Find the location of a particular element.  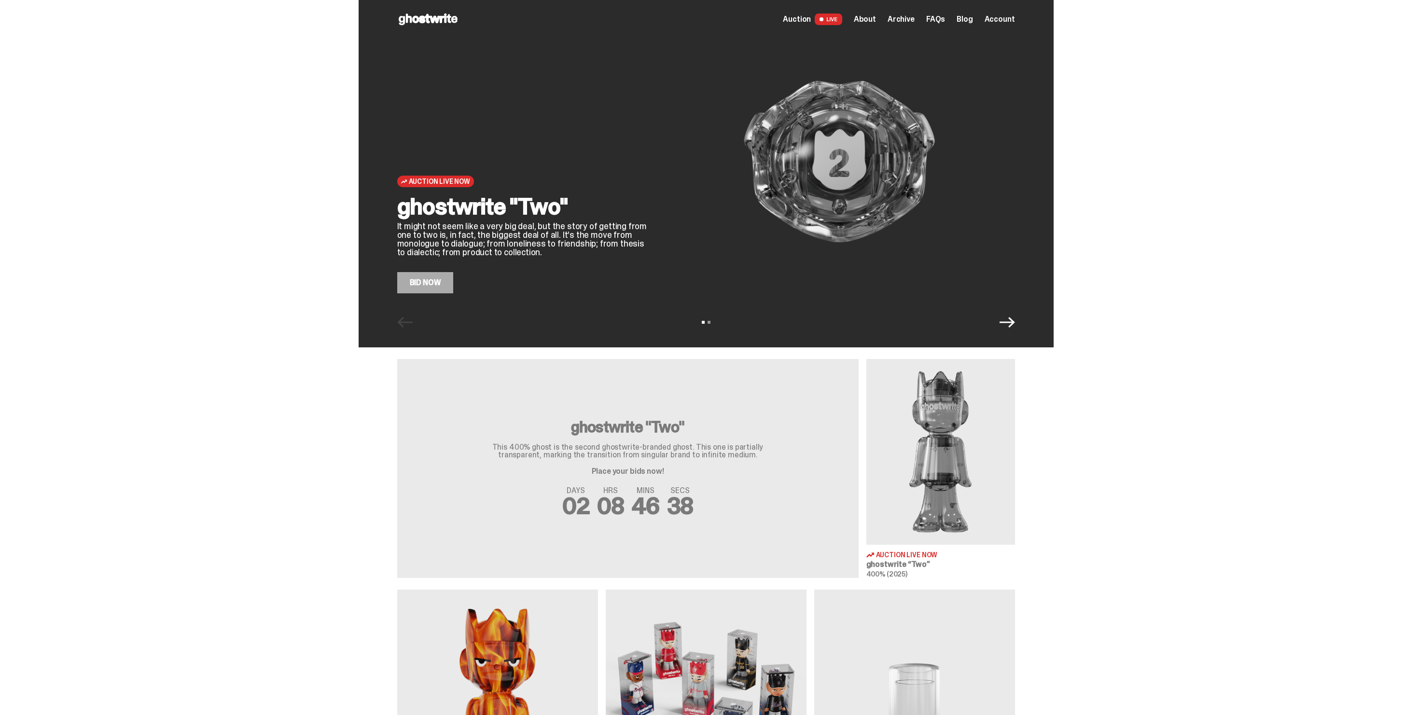

a: Blog is located at coordinates (964, 19).